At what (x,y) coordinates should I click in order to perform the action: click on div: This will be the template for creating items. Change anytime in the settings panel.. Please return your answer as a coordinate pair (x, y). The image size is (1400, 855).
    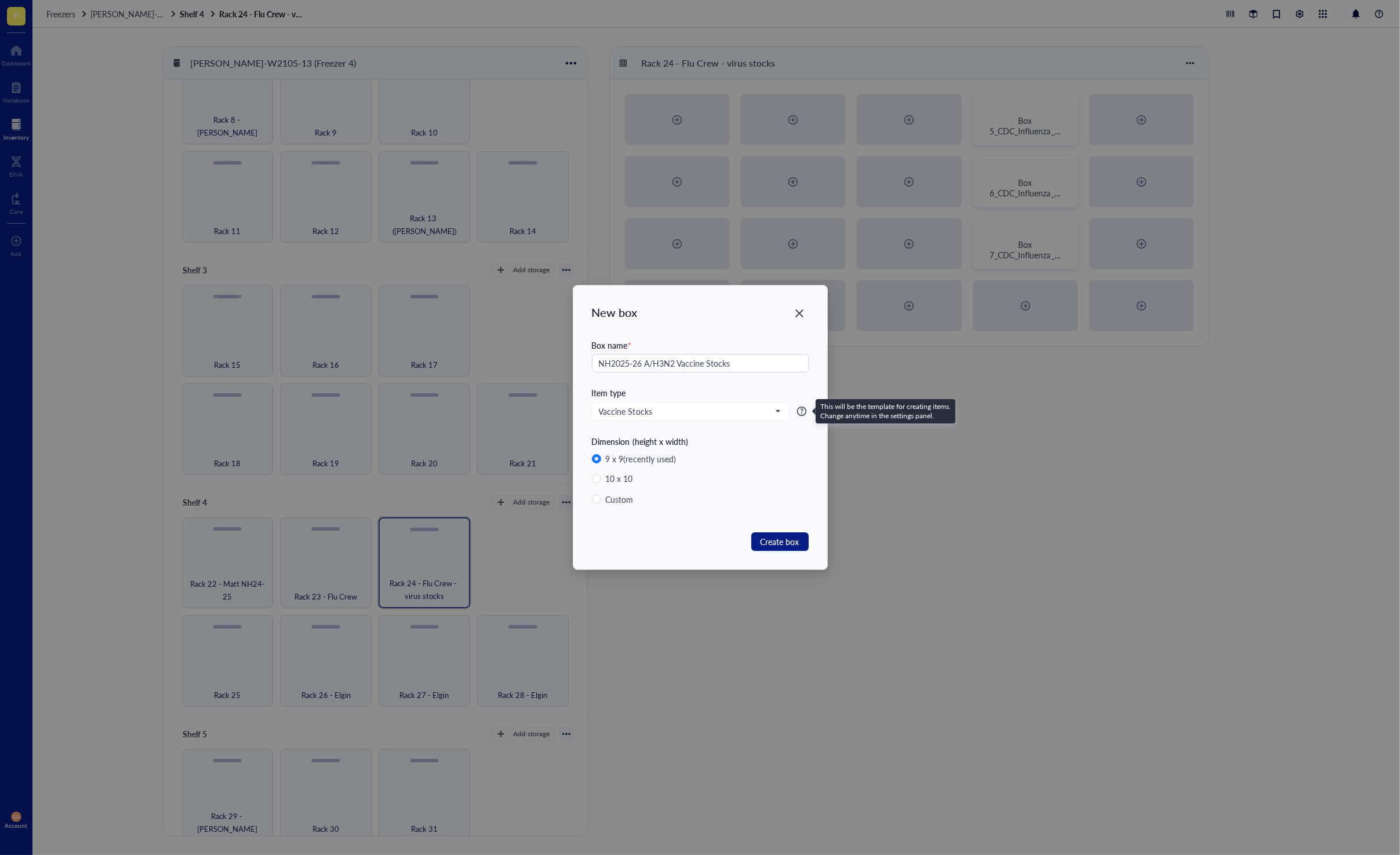
    Looking at the image, I should click on (885, 411).